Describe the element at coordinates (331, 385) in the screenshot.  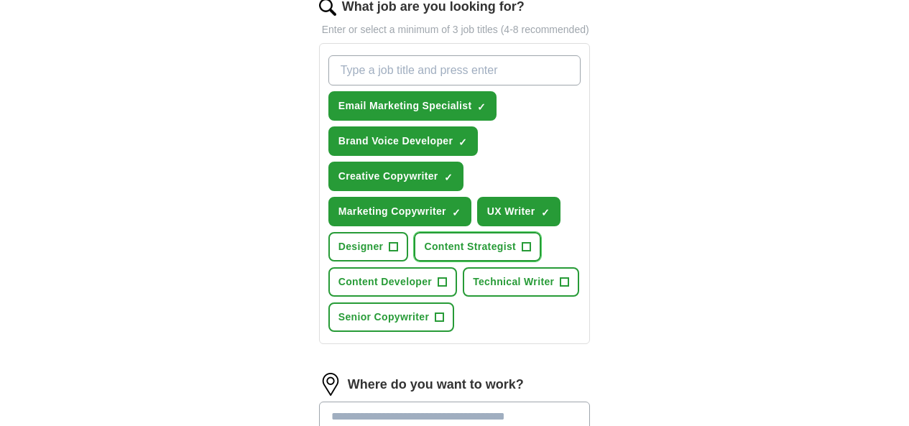
I see `img: location.png` at that location.